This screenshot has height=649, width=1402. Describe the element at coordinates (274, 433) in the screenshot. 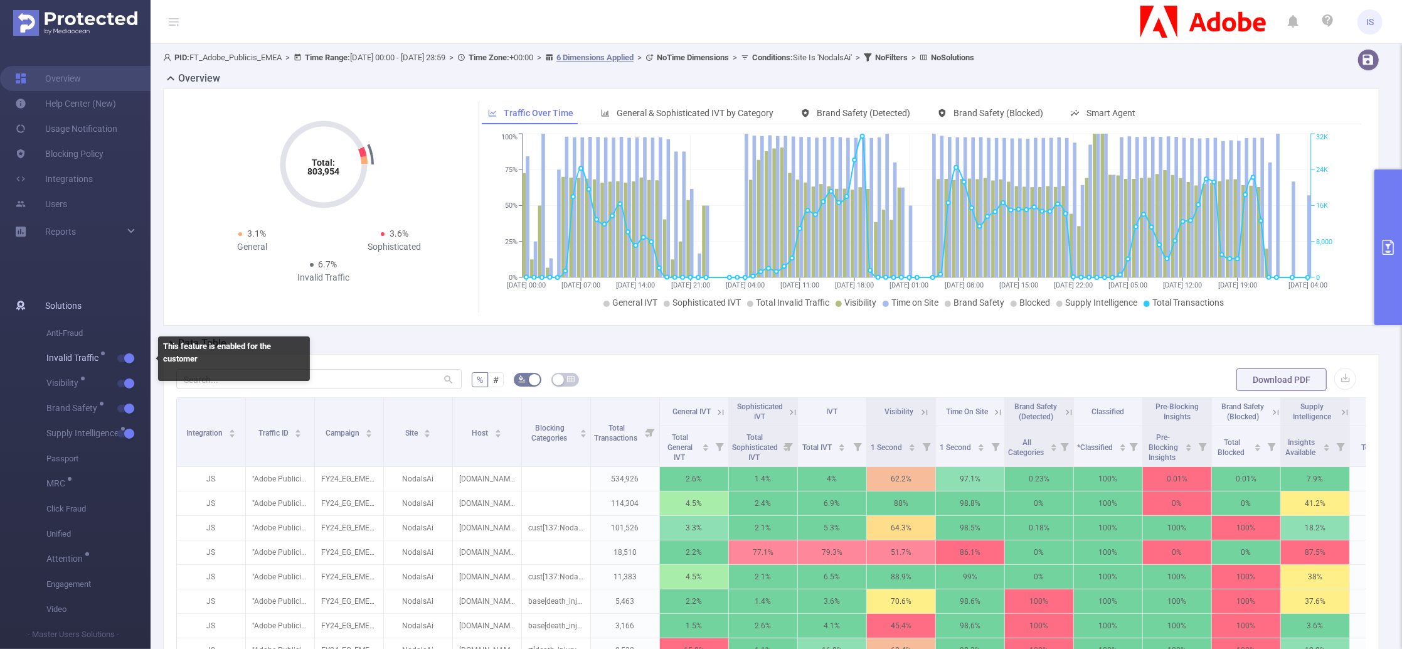

I see `span: Traffic ID` at that location.